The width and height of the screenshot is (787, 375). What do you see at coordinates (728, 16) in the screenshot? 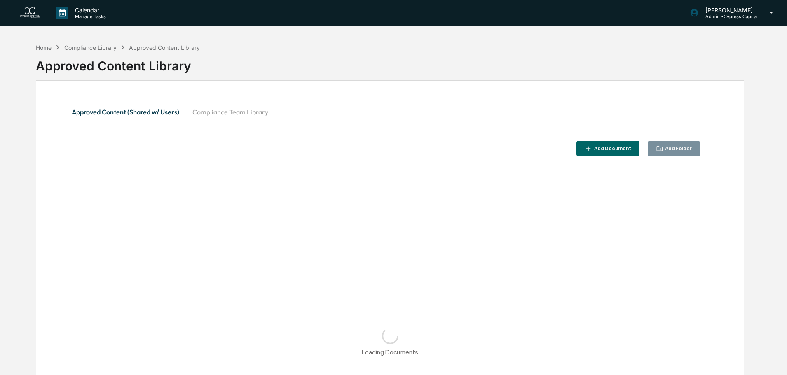
I see `p: Admin • Cypress Capital` at bounding box center [728, 16].